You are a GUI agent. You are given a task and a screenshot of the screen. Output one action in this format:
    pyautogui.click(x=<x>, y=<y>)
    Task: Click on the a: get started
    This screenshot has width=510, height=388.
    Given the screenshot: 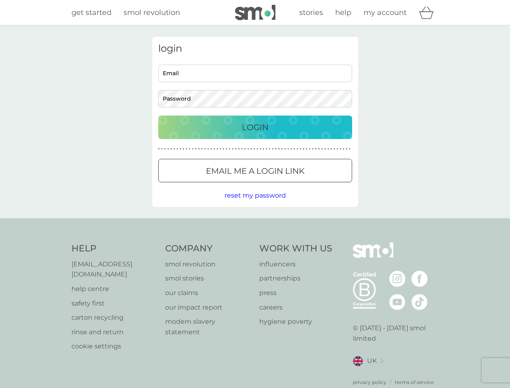 What is the action you would take?
    pyautogui.click(x=91, y=13)
    